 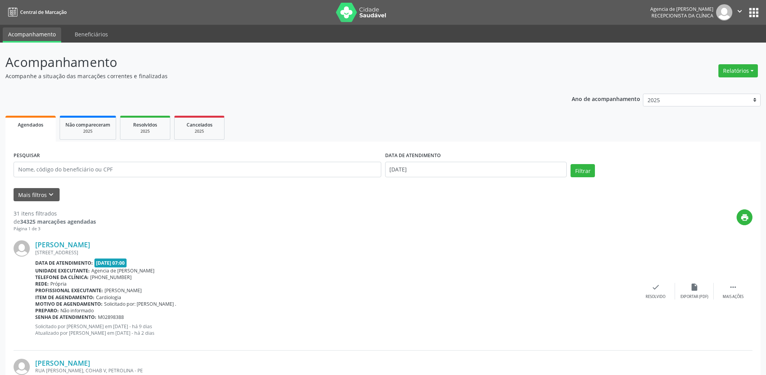 What do you see at coordinates (43, 12) in the screenshot?
I see `span: Central de Marcação` at bounding box center [43, 12].